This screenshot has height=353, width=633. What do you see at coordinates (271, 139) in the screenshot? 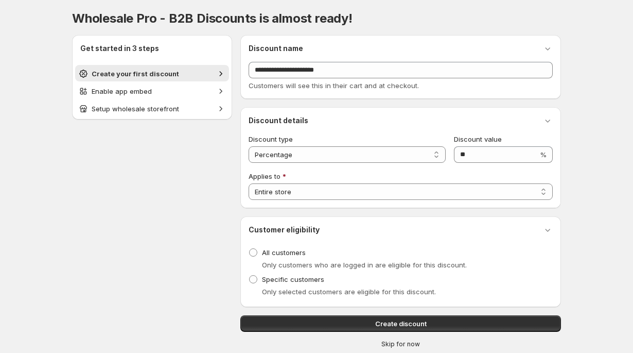
I see `span: Discount type` at bounding box center [271, 139].